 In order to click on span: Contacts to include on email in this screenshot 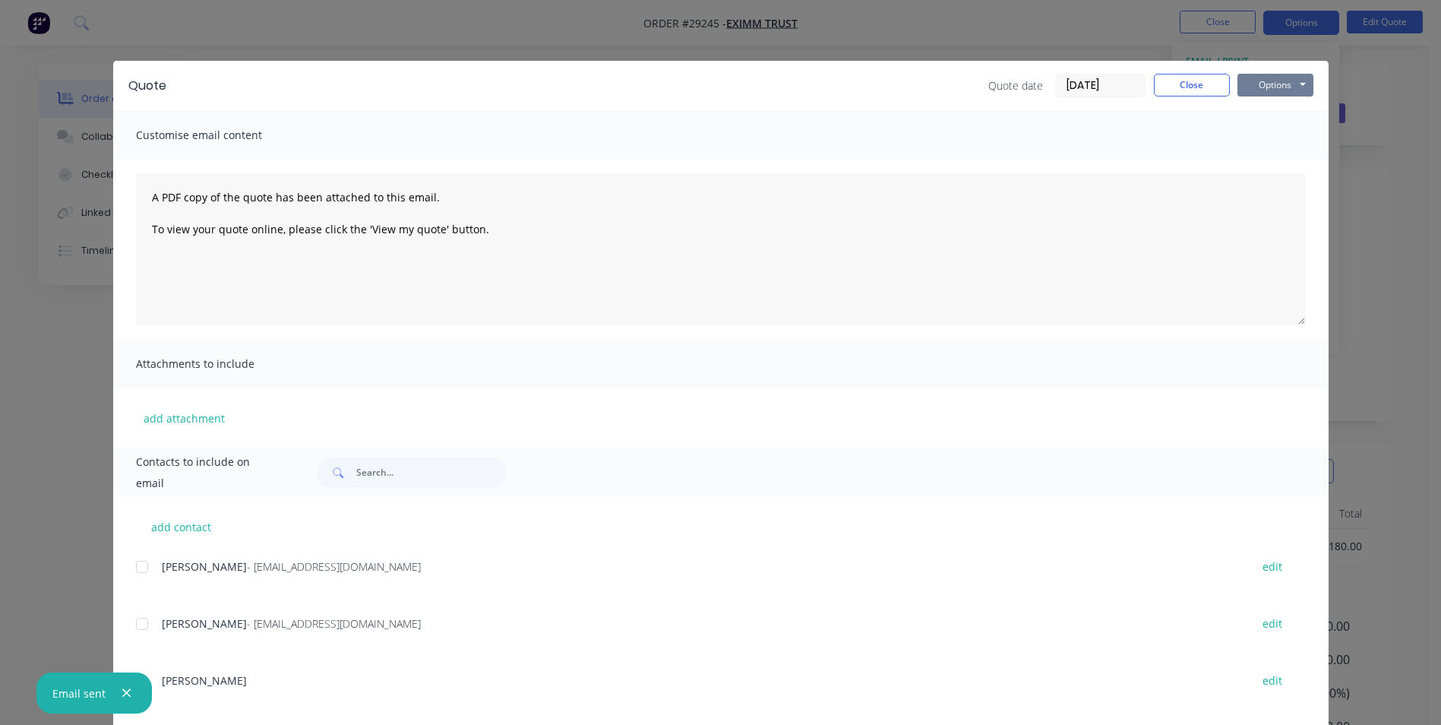, I will do `click(207, 473)`.